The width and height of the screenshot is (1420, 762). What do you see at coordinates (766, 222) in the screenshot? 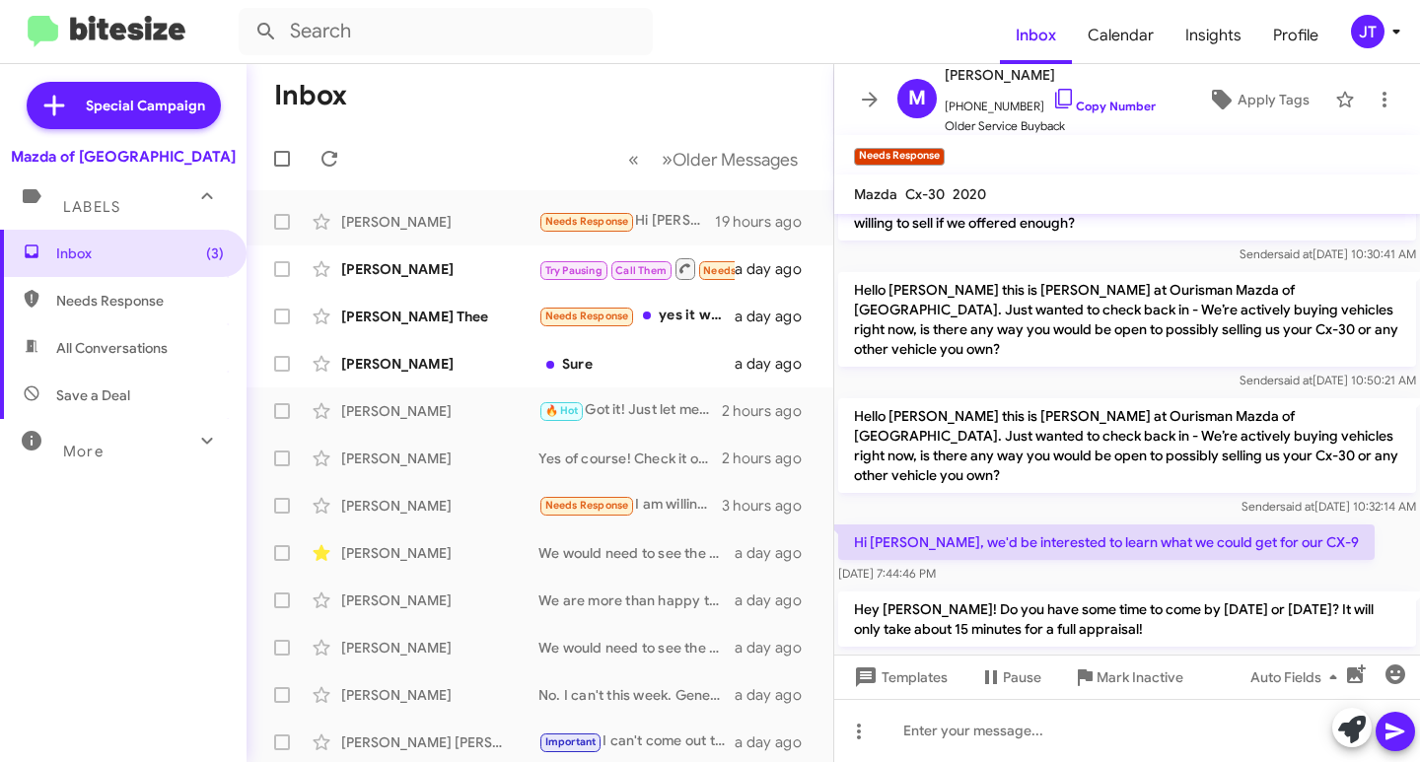
I see `div: 19 hours ago` at bounding box center [766, 222].